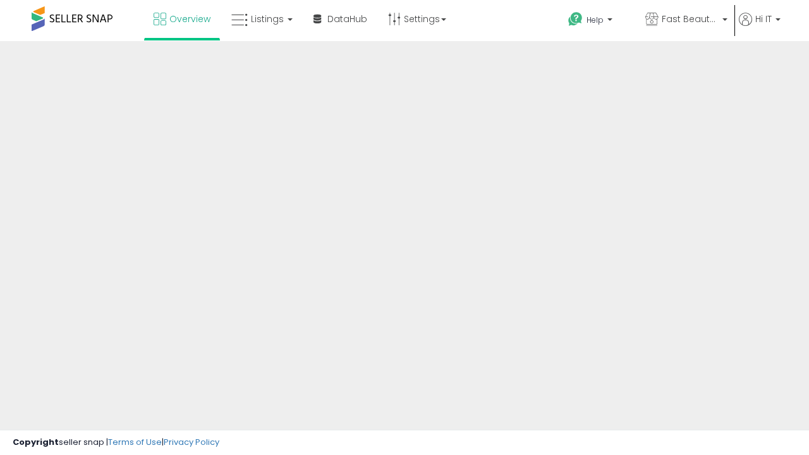 The width and height of the screenshot is (809, 455). I want to click on a: Hi IT, so click(760, 27).